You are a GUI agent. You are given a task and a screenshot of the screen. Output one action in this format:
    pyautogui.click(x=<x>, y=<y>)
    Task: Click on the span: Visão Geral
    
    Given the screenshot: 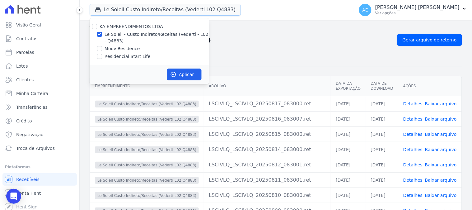 What is the action you would take?
    pyautogui.click(x=29, y=25)
    